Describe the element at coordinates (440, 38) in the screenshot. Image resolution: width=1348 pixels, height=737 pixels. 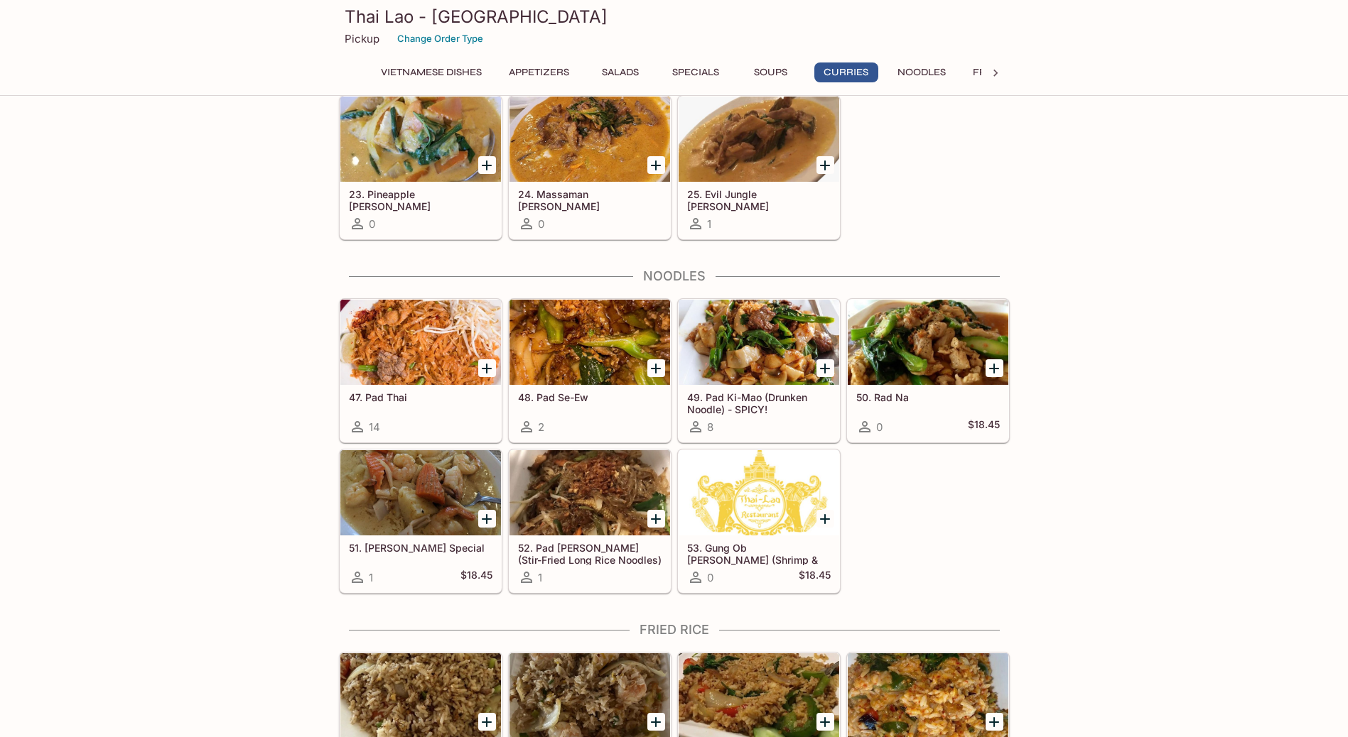
I see `button: Change Order Type` at that location.